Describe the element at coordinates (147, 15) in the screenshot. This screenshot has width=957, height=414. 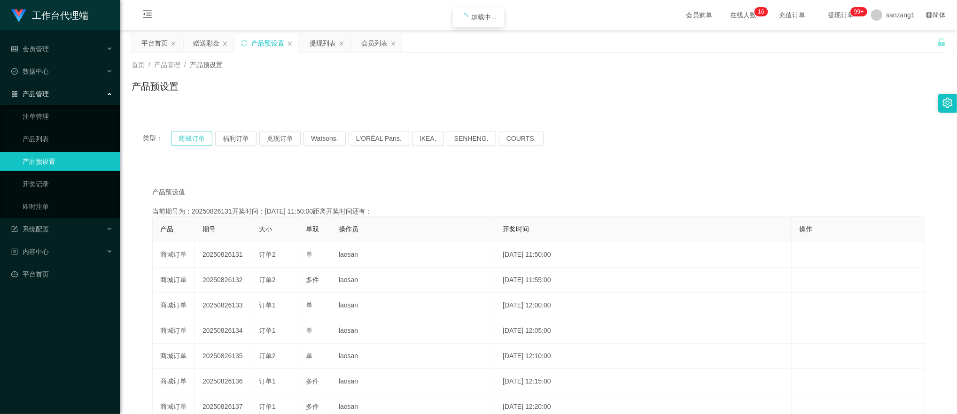
I see `i: 图标: menu-fold` at that location.